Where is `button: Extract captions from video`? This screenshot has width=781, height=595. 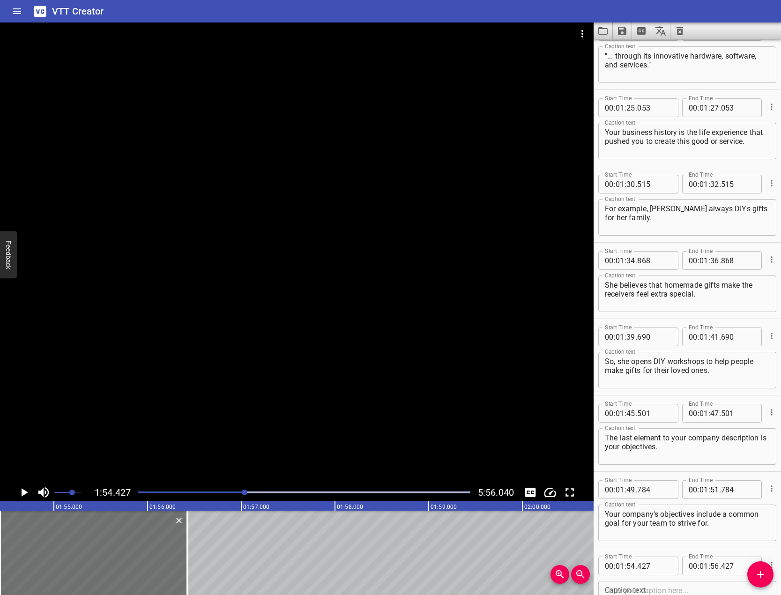 button: Extract captions from video is located at coordinates (642, 31).